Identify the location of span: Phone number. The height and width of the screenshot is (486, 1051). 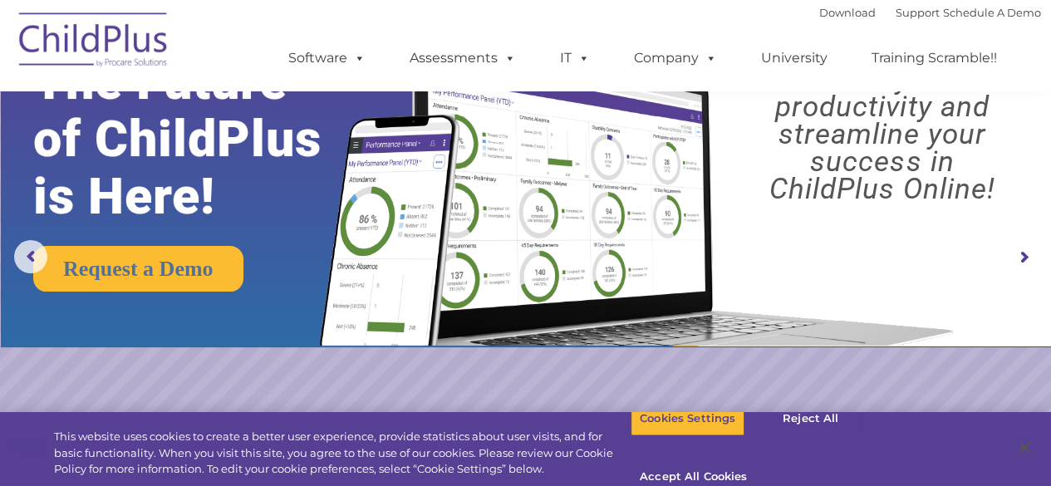
(266, 184).